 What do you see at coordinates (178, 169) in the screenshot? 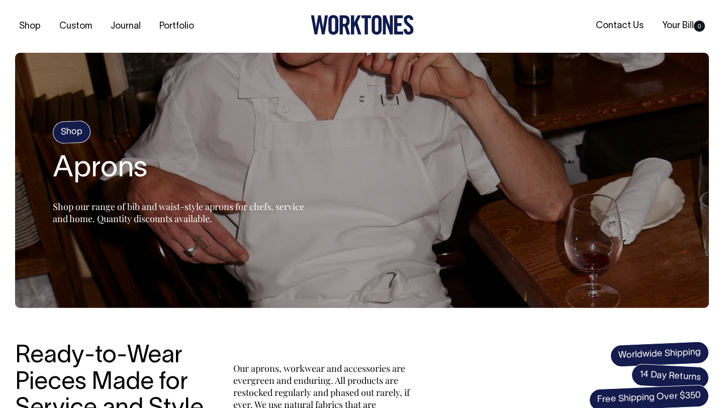
I see `h2: Aprons` at bounding box center [178, 169].